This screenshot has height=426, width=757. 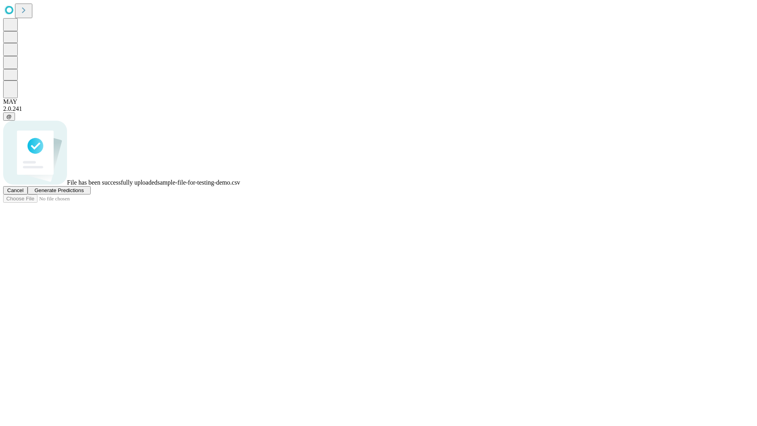 What do you see at coordinates (59, 190) in the screenshot?
I see `span: Generate Predictions` at bounding box center [59, 190].